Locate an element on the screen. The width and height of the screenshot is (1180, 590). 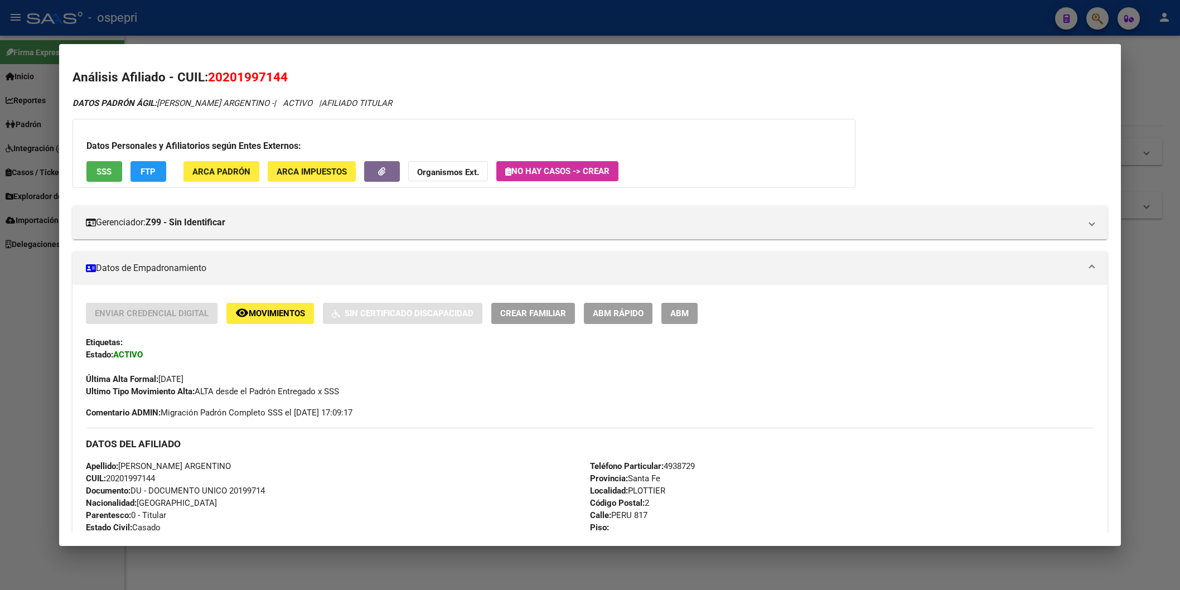
strong: ACTIVO is located at coordinates (128, 355).